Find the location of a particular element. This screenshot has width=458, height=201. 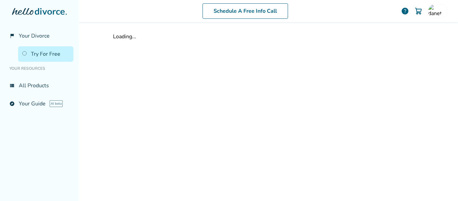

span: help is located at coordinates (405, 11).